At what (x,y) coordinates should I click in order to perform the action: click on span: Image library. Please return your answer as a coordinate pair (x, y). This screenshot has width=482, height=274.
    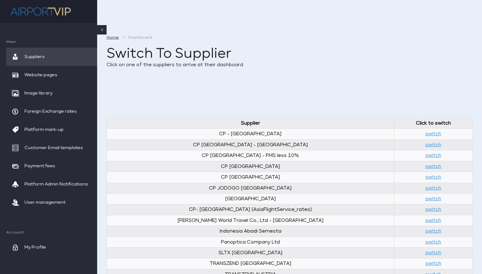
    Looking at the image, I should click on (39, 93).